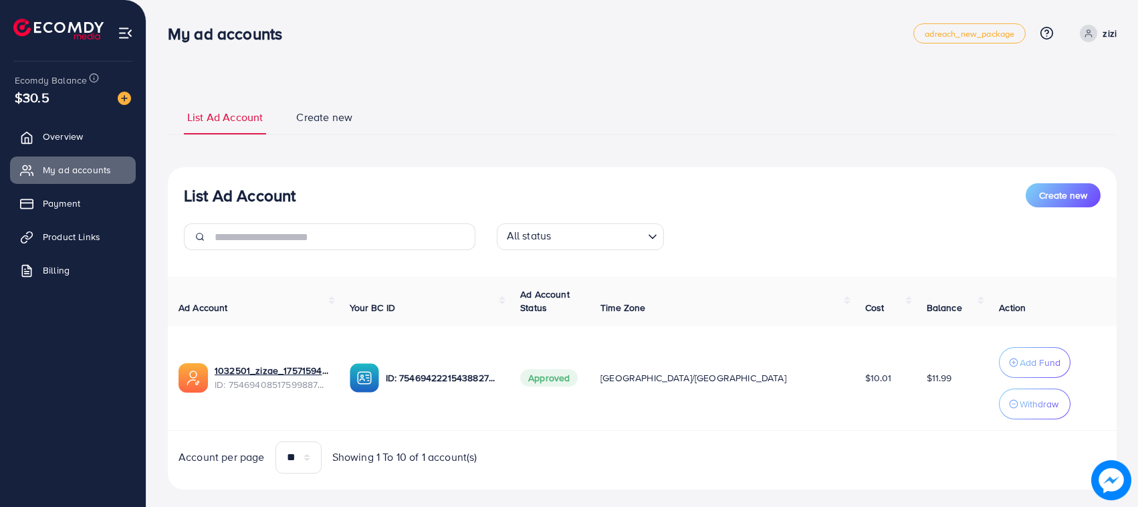 The width and height of the screenshot is (1138, 507). Describe the element at coordinates (73, 270) in the screenshot. I see `a: Billing` at that location.